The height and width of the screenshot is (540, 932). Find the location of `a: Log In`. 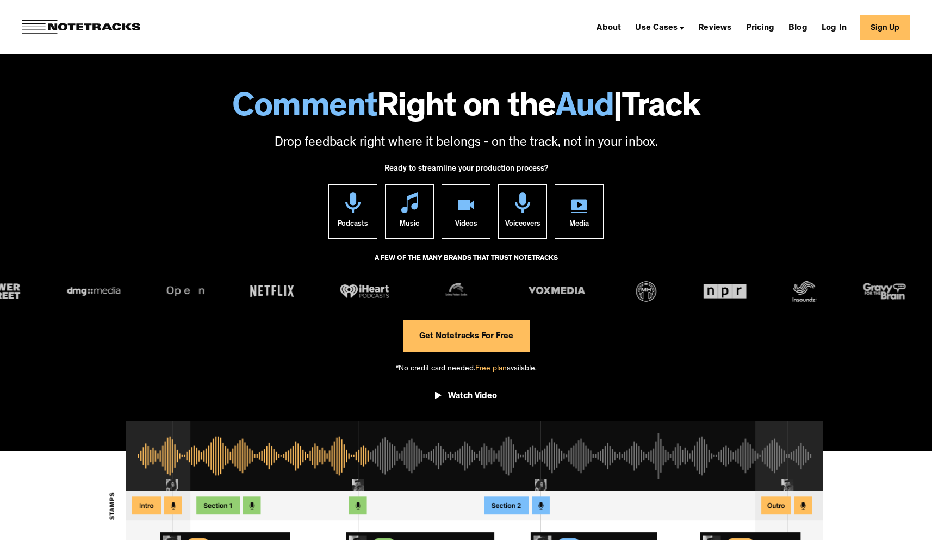

a: Log In is located at coordinates (834, 27).